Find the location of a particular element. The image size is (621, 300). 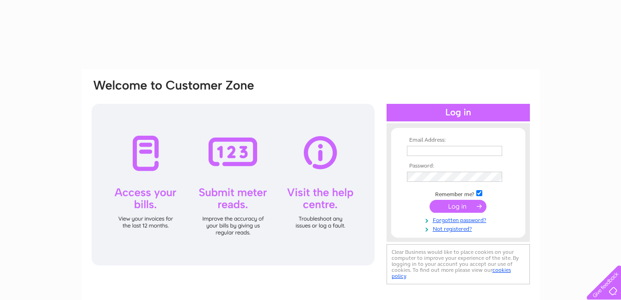

a: cookies policy is located at coordinates (451, 273).